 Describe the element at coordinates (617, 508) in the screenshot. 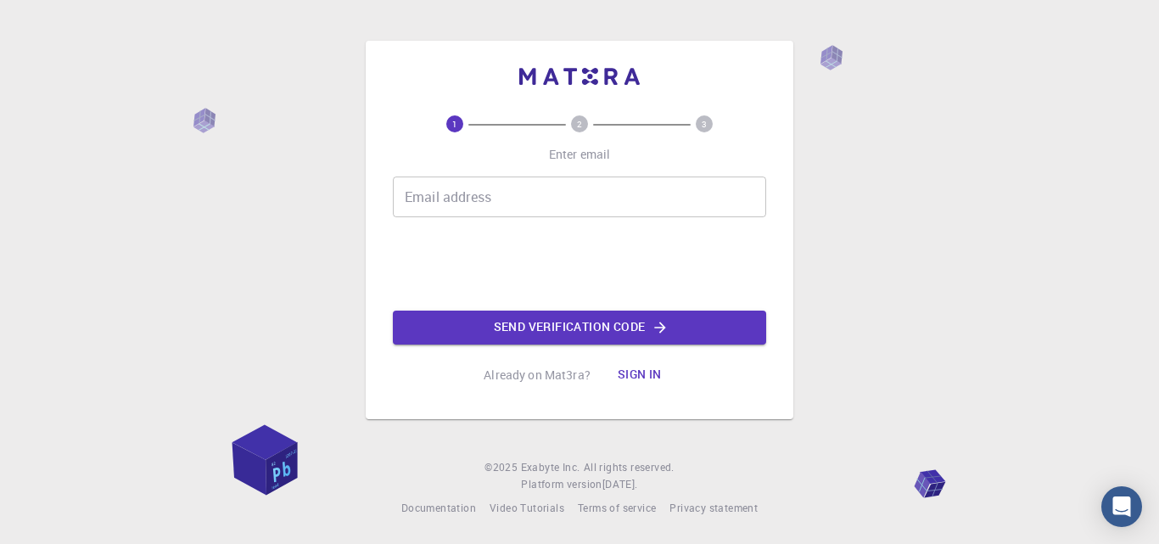

I see `a: Terms of service` at that location.